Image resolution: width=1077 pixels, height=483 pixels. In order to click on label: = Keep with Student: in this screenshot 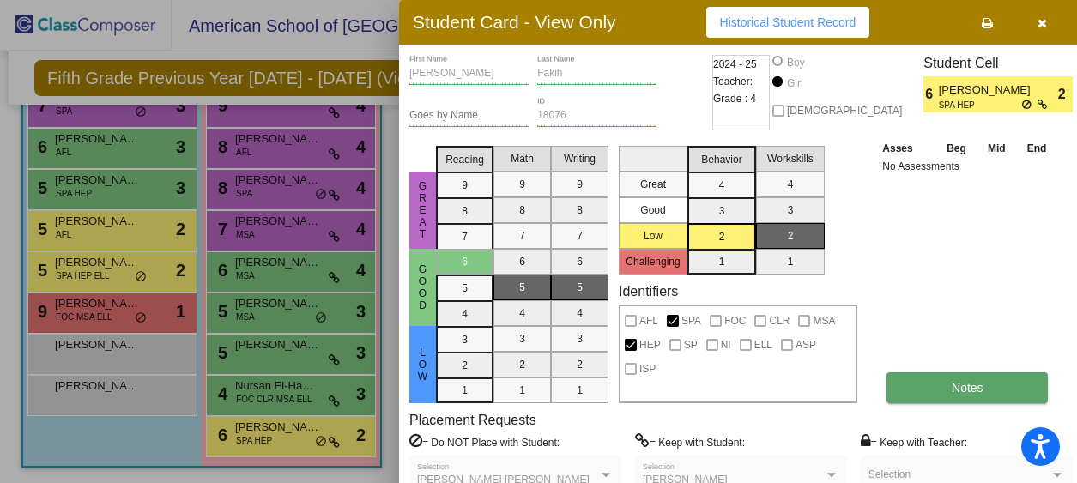, I will do `click(690, 442)`.